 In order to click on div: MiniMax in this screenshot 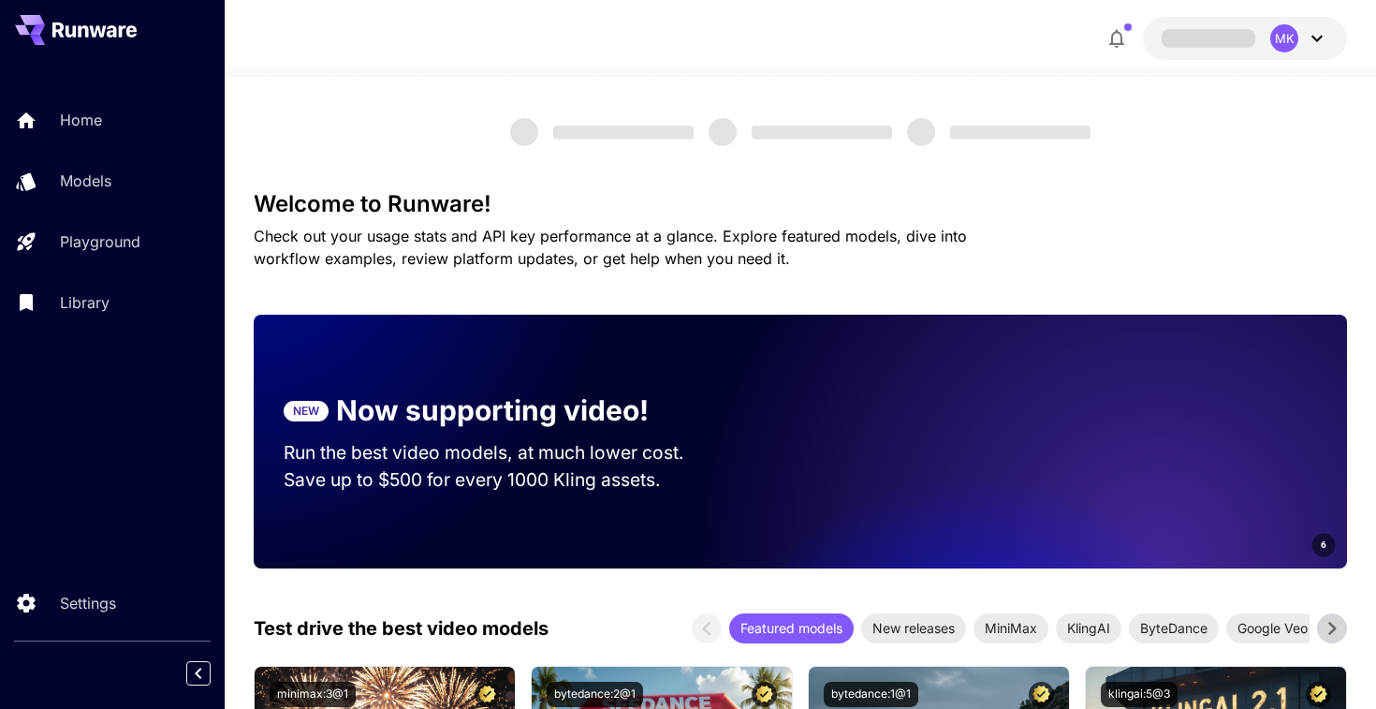, I will do `click(1011, 628)`.